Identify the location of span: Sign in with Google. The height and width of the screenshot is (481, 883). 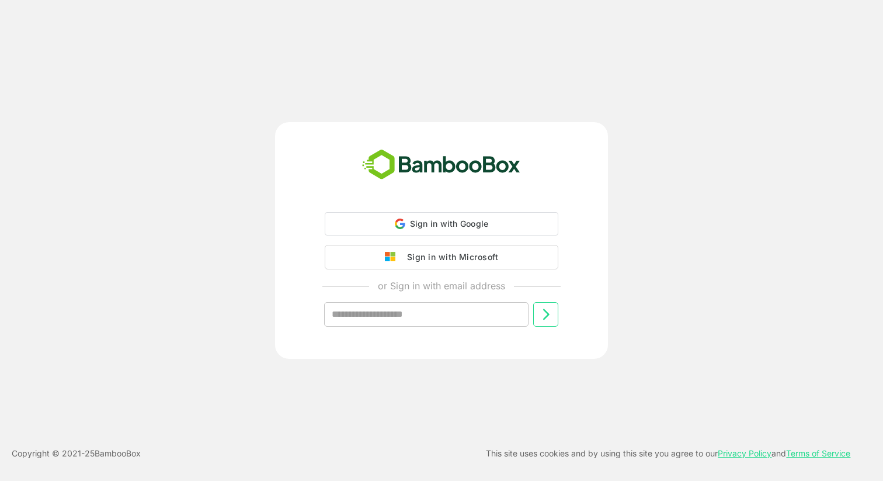
(449, 223).